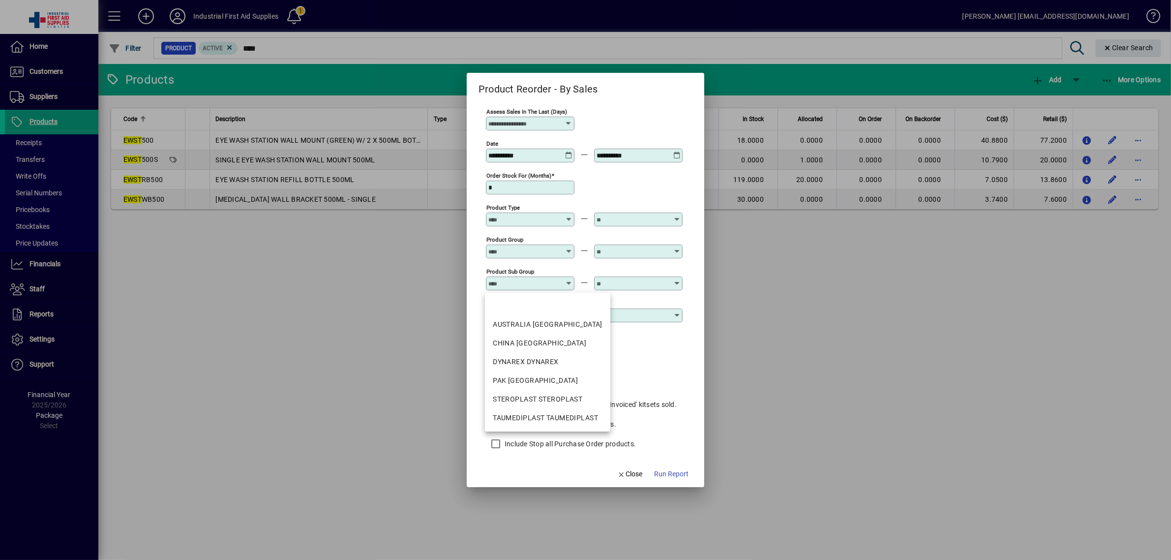 This screenshot has height=560, width=1171. I want to click on mat-label: Date, so click(492, 144).